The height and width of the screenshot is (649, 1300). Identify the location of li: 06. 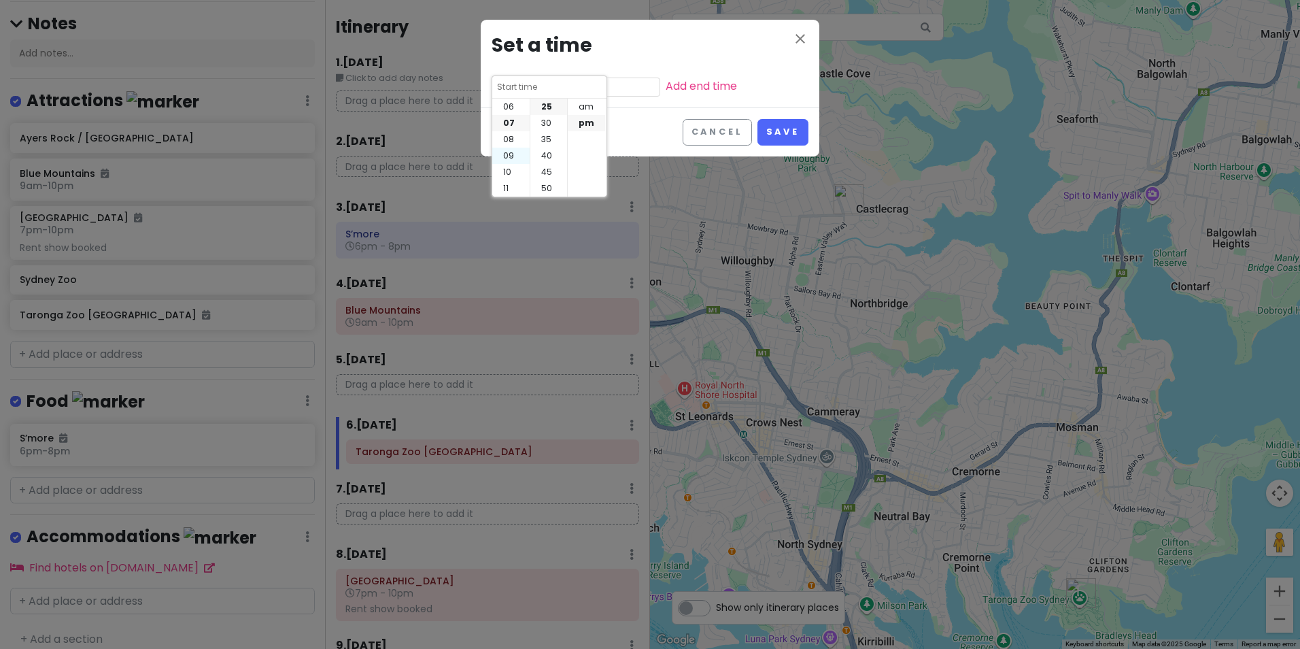
(511, 107).